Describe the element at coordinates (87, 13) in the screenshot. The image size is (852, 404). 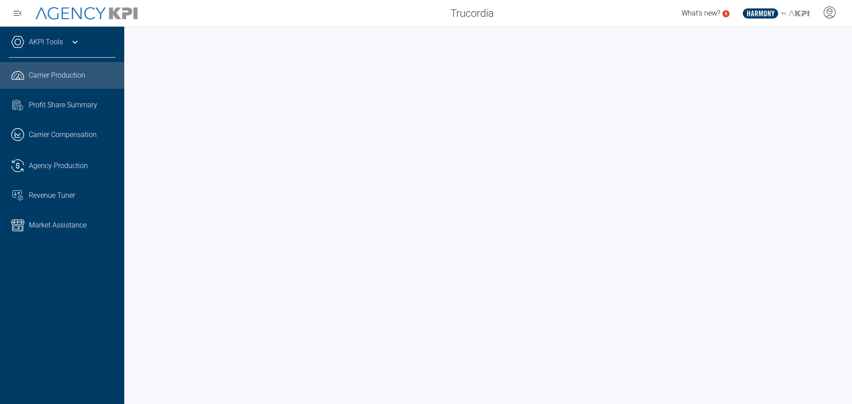
I see `img: AgencyKPI` at that location.